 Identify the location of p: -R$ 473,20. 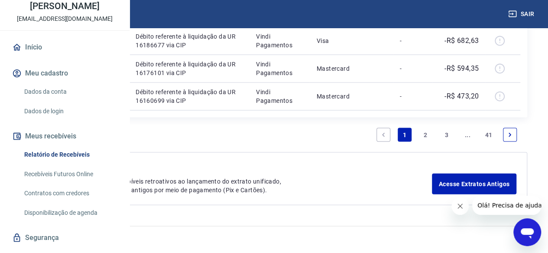
(462, 96).